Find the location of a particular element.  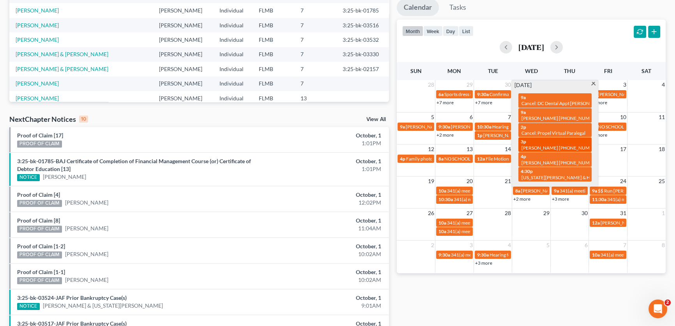

span: 12a is located at coordinates (481, 158).